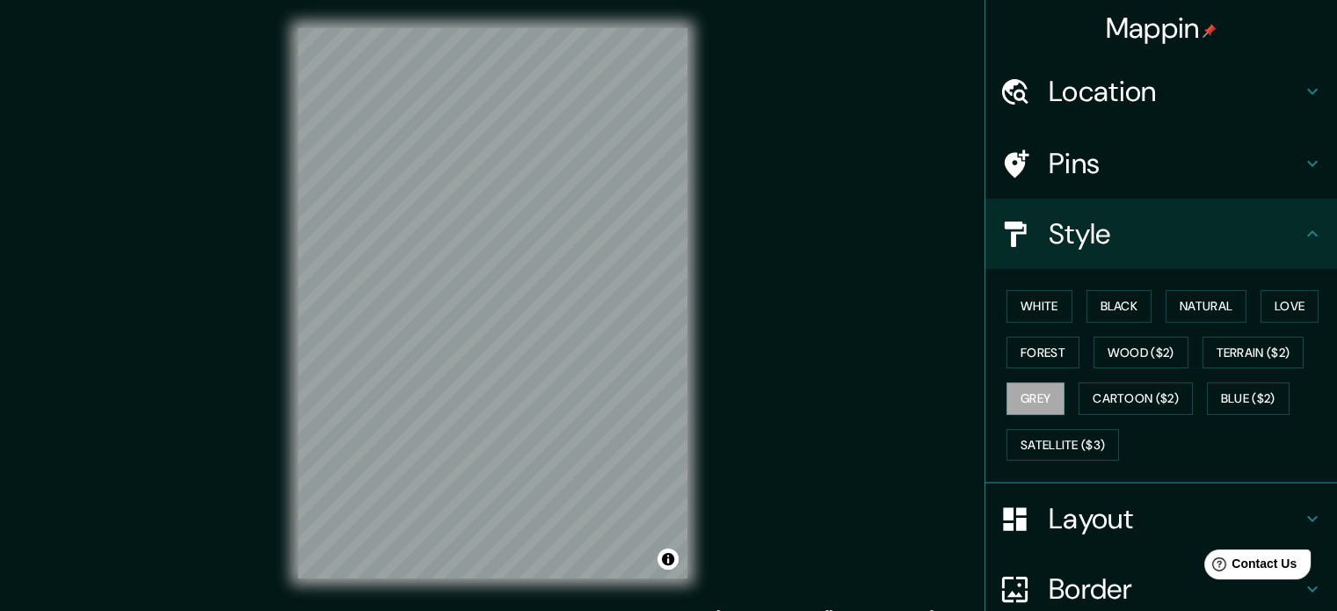 This screenshot has width=1337, height=611. I want to click on div: Layout, so click(1161, 519).